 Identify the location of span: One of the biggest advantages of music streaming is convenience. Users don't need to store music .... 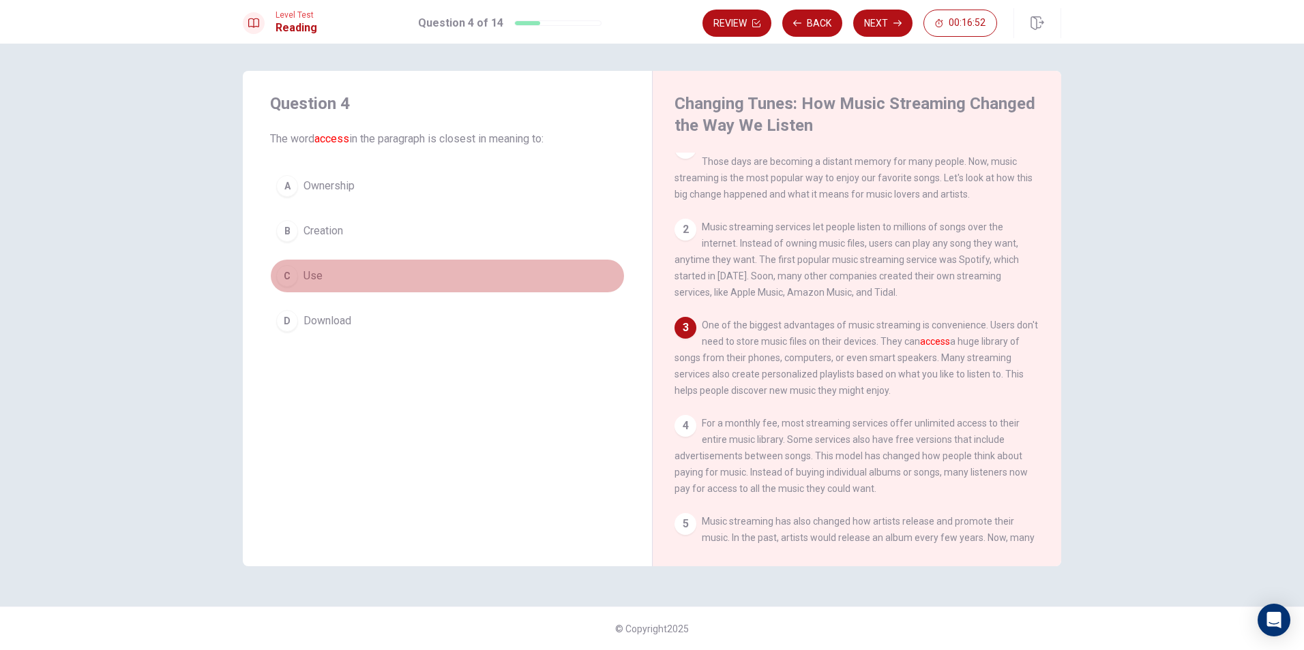
(856, 358).